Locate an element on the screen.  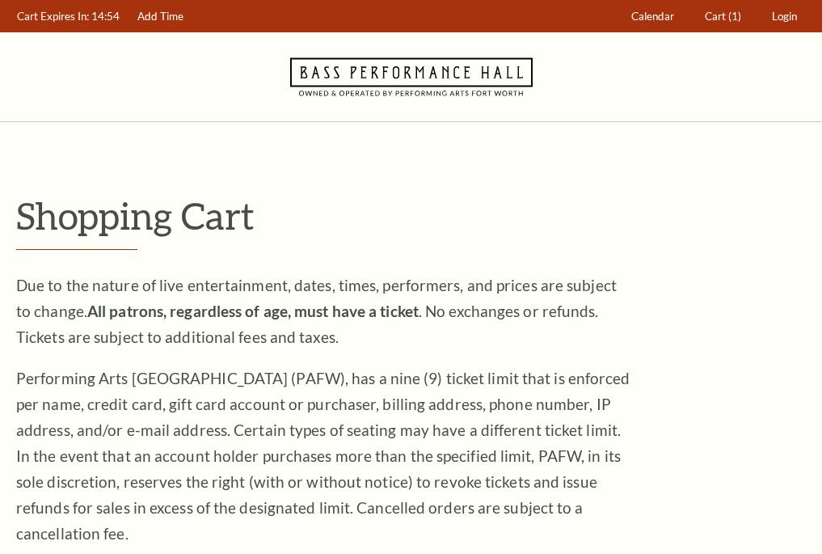
span: Due to the nature of live entertainment, dates, times, performers, and prices are subject to chan... is located at coordinates (316, 310).